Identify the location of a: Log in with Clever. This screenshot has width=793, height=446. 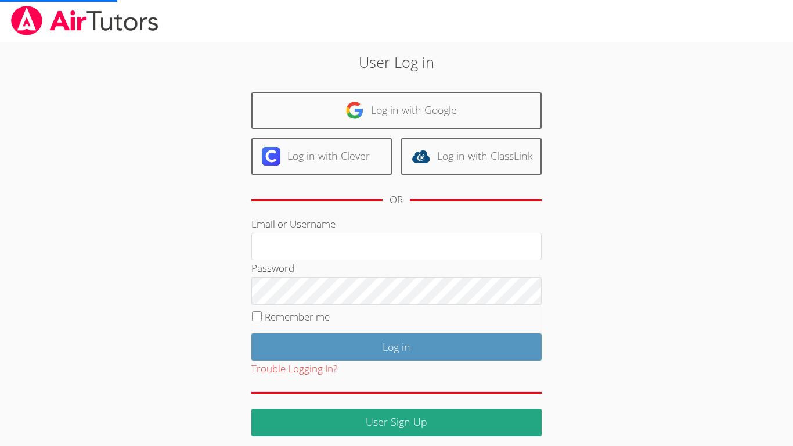
(322, 156).